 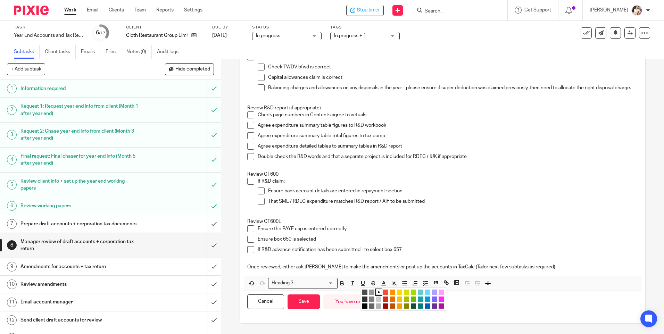 I want to click on p: Check page numbers in Contents agree to actuals, so click(x=448, y=115).